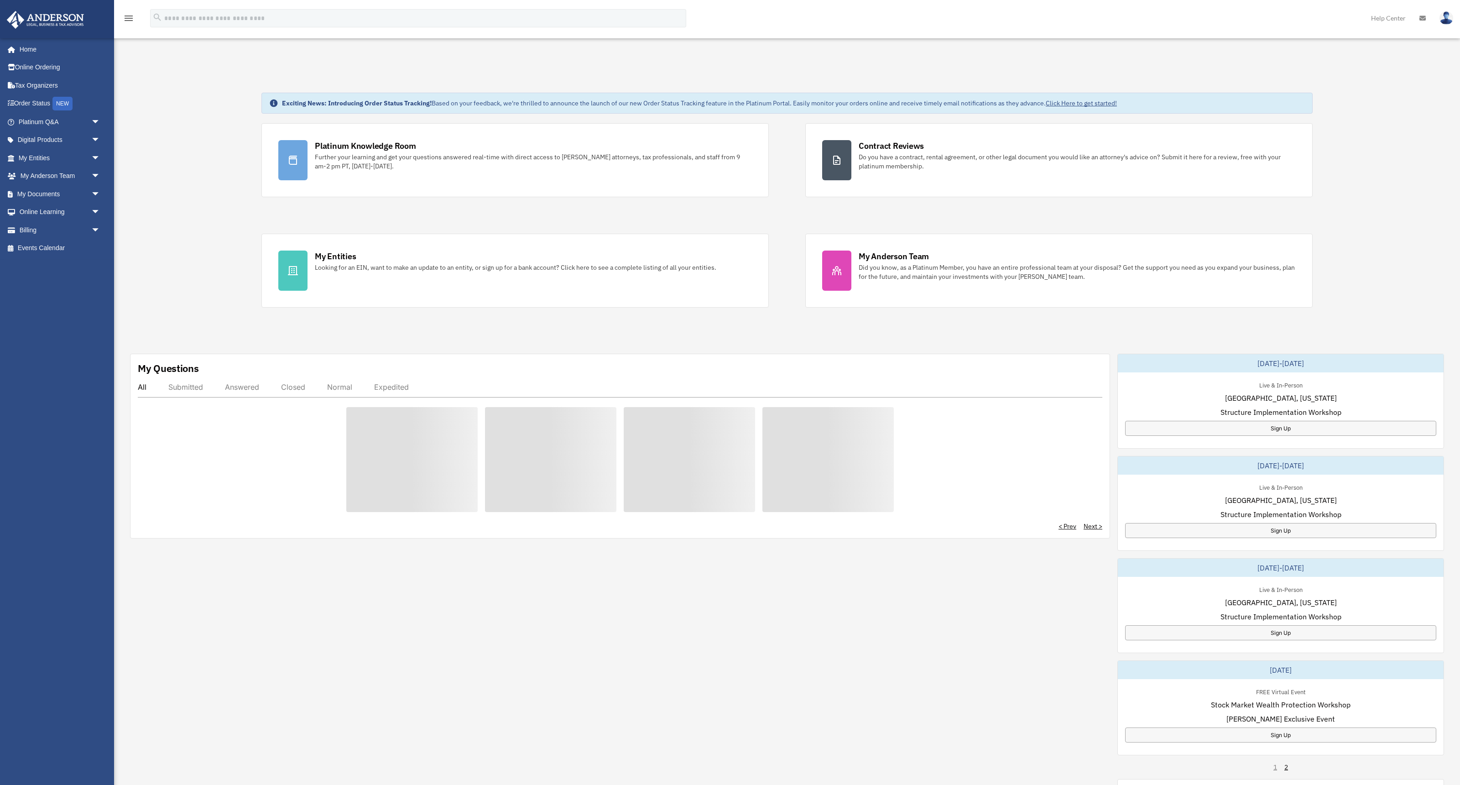 This screenshot has width=1460, height=785. I want to click on a: 2, so click(1286, 767).